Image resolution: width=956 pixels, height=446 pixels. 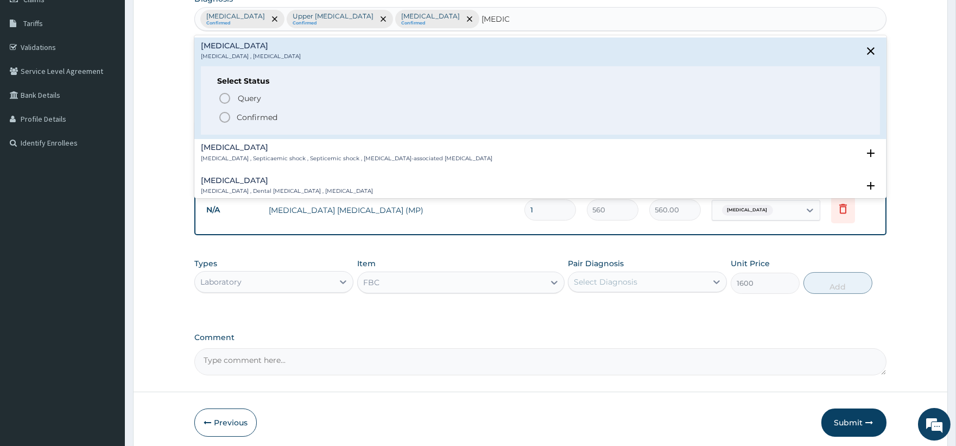 I want to click on h6: Select Status, so click(x=540, y=81).